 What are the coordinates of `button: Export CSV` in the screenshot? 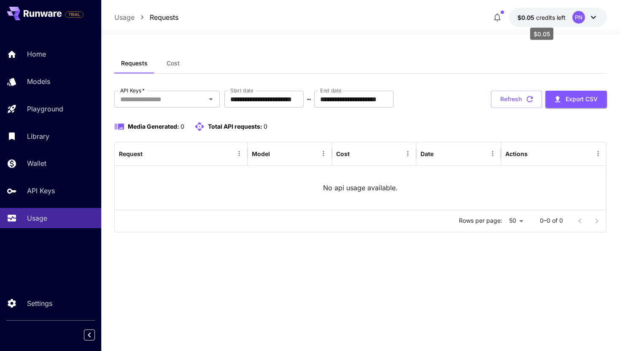 It's located at (576, 99).